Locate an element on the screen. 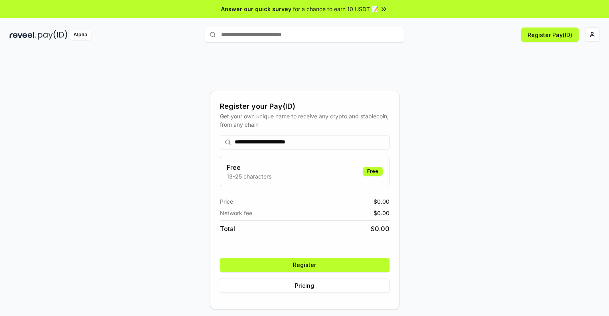  button: Register Pay(ID) is located at coordinates (550, 35).